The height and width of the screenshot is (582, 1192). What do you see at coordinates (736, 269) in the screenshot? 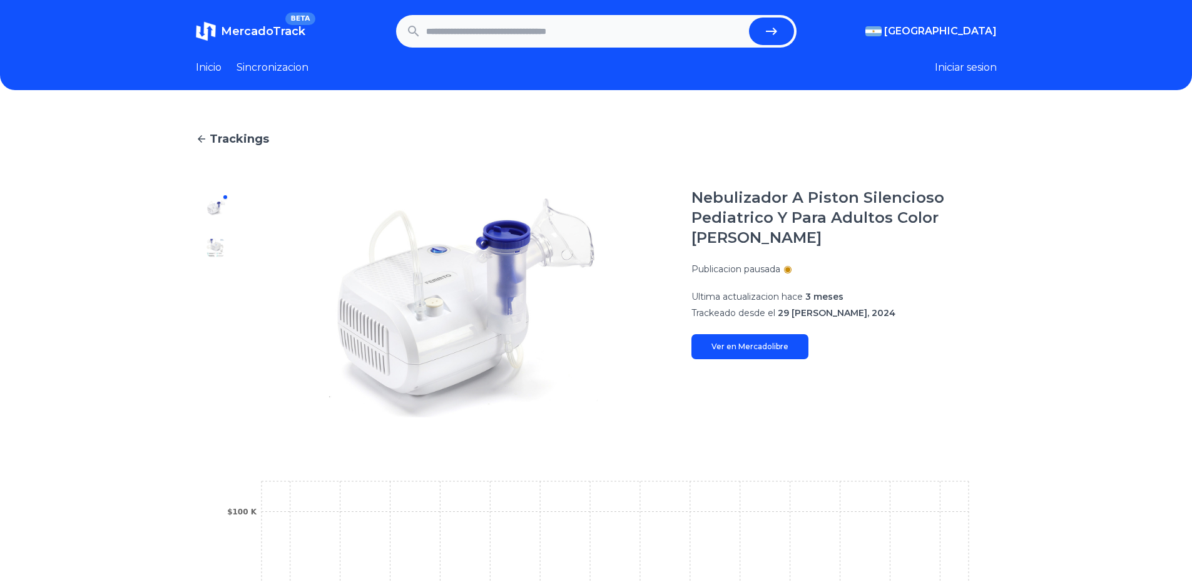
I see `p: Publicacion pausada` at bounding box center [736, 269].